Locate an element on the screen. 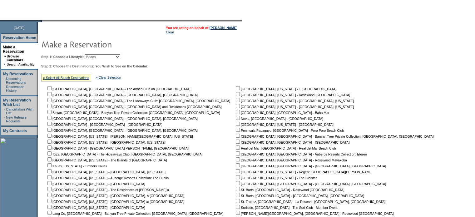 The width and height of the screenshot is (475, 217). span: You are acting on behalf of: is located at coordinates (201, 28).